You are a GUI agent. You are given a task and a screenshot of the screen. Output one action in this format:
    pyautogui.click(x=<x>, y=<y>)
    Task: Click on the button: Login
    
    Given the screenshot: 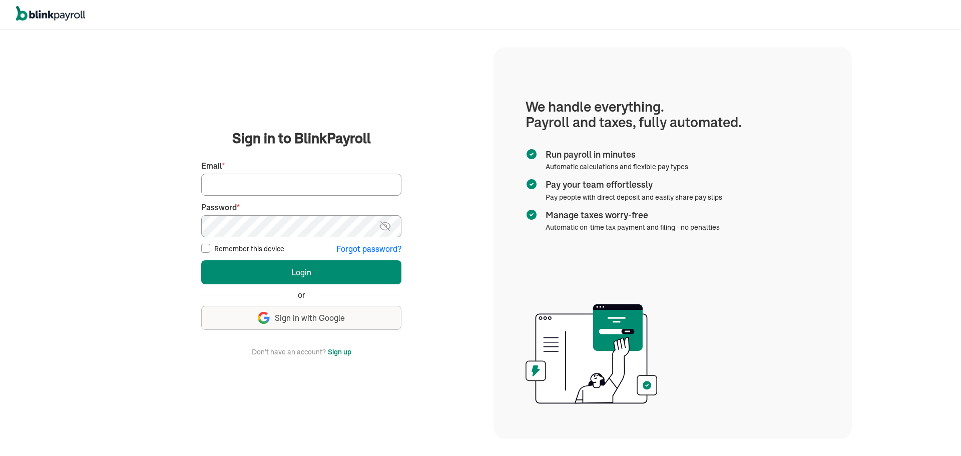 What is the action you would take?
    pyautogui.click(x=301, y=272)
    